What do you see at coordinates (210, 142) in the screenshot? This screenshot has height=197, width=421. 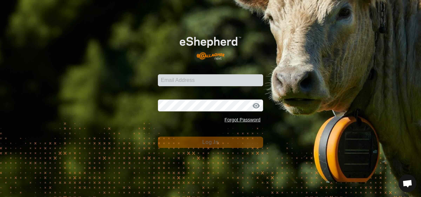 I see `span: Log In` at bounding box center [210, 142].